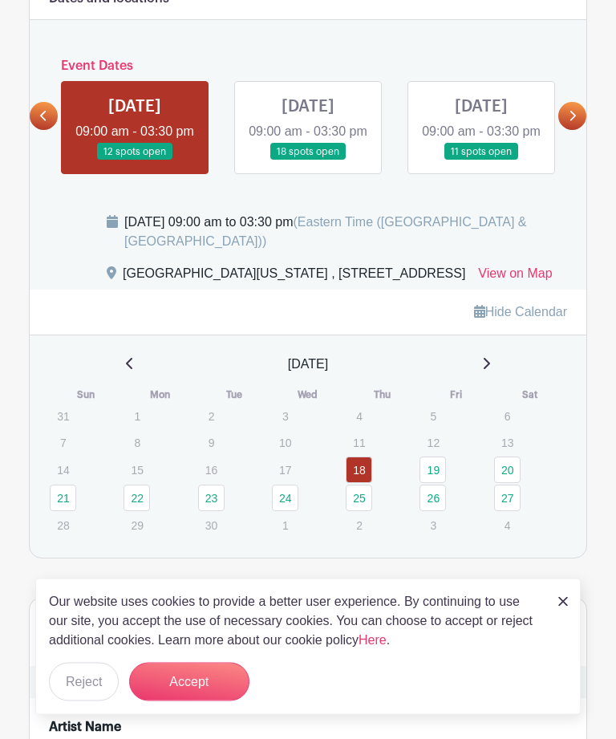  I want to click on div: Artist Name, so click(85, 728).